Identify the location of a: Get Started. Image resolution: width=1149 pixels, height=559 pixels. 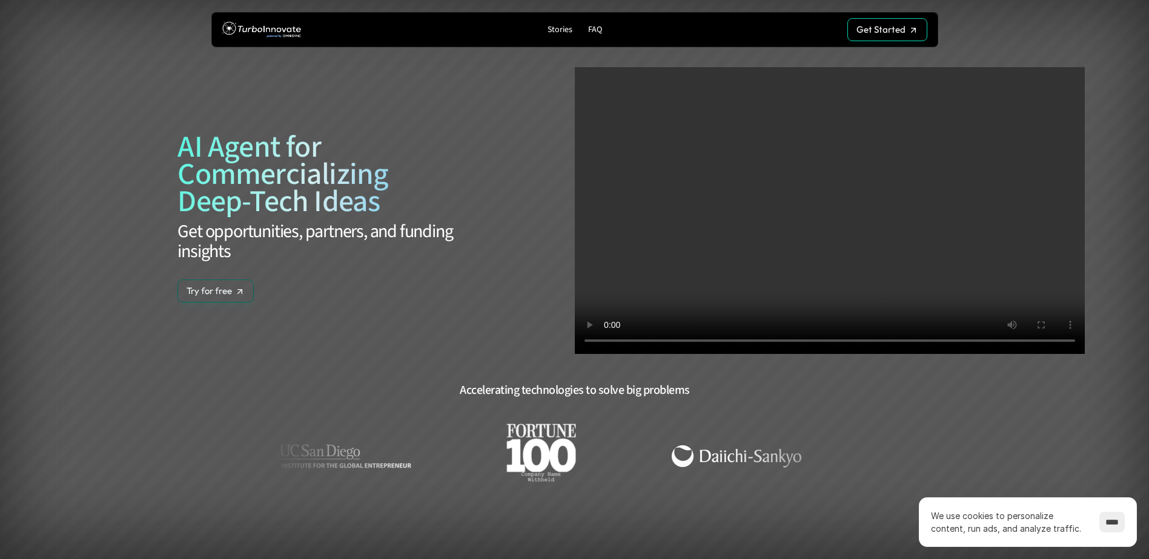
(887, 30).